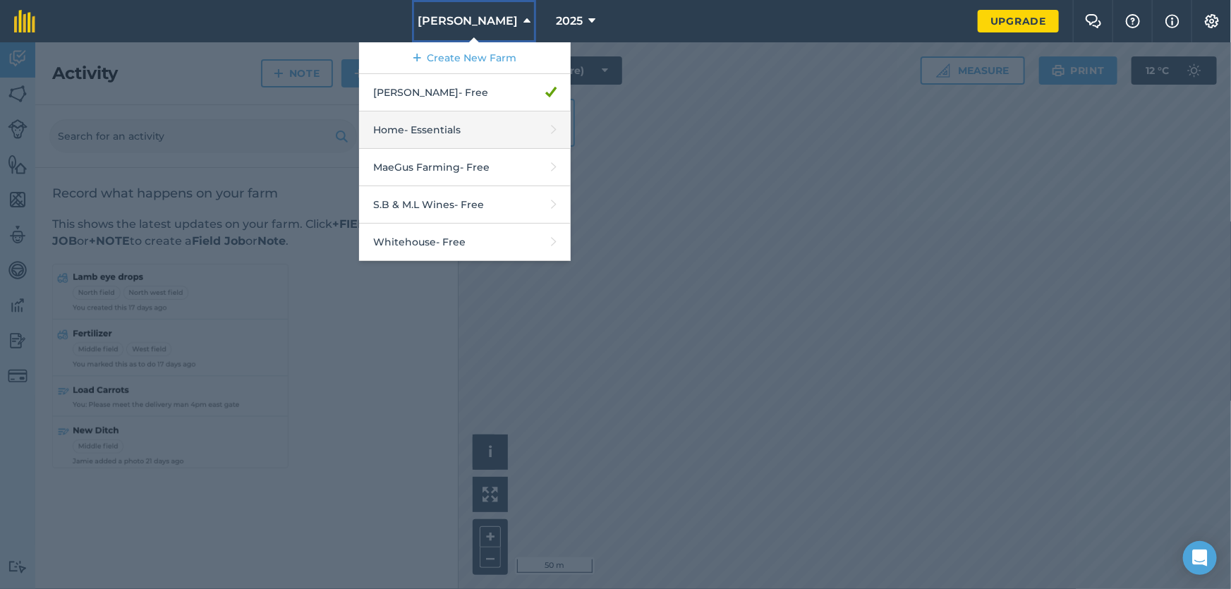 The height and width of the screenshot is (589, 1231). What do you see at coordinates (569, 21) in the screenshot?
I see `span: 2025` at bounding box center [569, 21].